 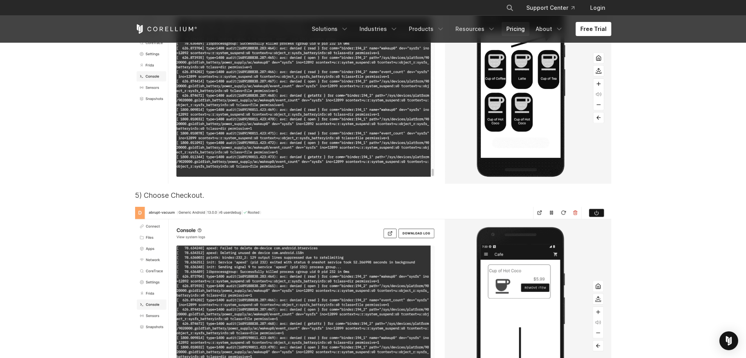 What do you see at coordinates (330, 29) in the screenshot?
I see `a: Solutions` at bounding box center [330, 29].